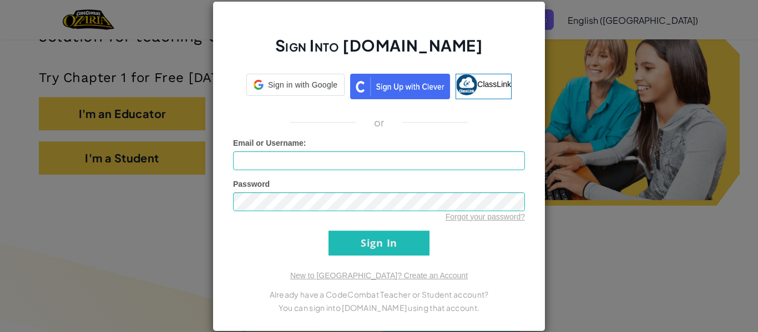 The width and height of the screenshot is (758, 332). I want to click on div: Sign in with Google, so click(295, 85).